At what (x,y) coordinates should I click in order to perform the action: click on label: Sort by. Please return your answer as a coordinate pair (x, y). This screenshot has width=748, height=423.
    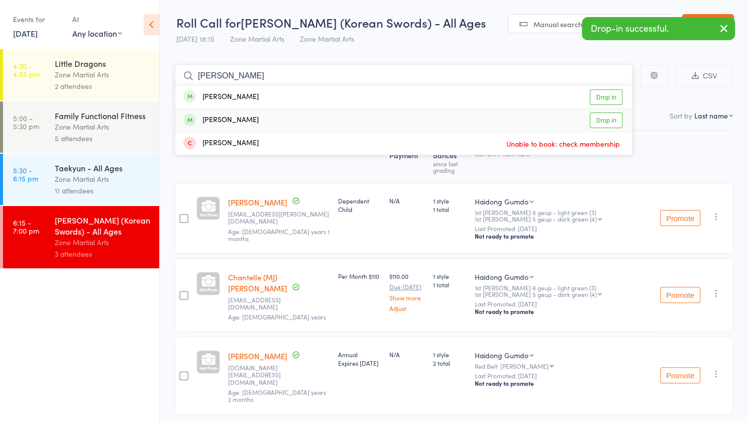
    Looking at the image, I should click on (681, 116).